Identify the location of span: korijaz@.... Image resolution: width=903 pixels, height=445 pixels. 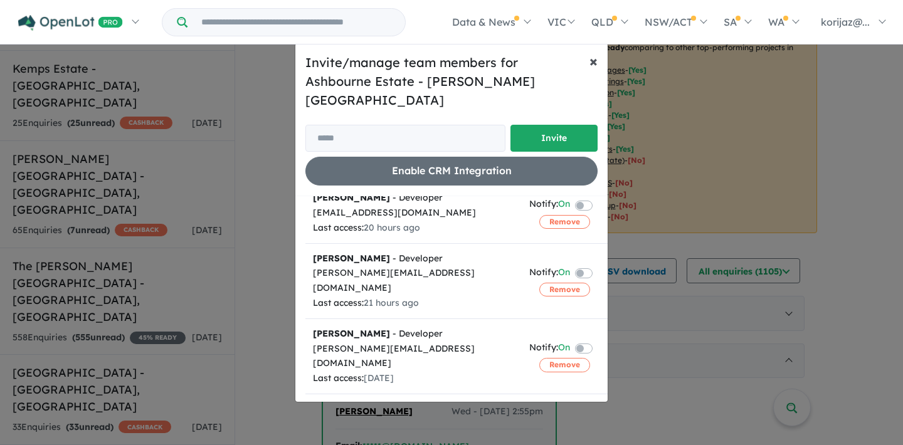
(845, 22).